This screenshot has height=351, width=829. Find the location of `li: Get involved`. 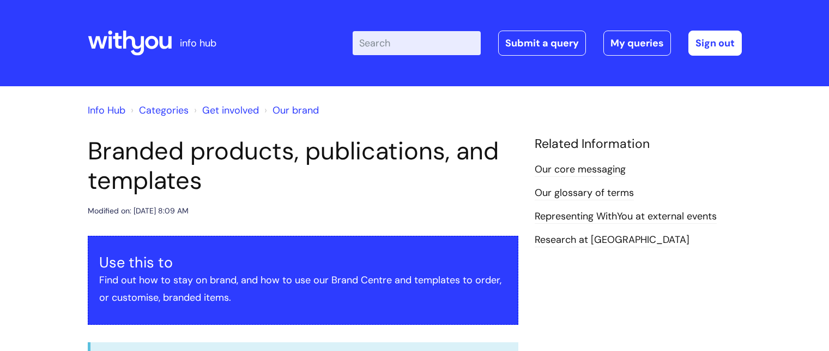

li: Get involved is located at coordinates (225, 110).